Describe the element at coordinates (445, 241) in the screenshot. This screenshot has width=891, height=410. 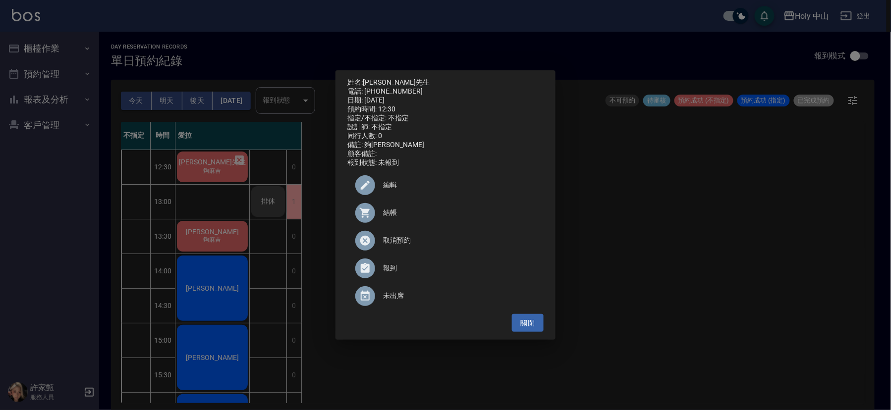
I see `div: 取消預約` at that location.